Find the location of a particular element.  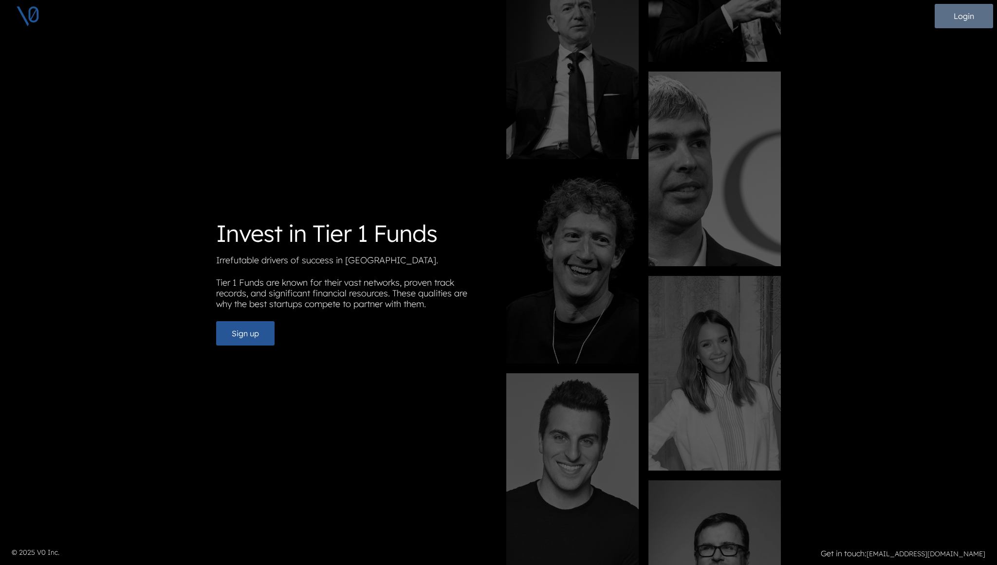

p: © 2025 V0 Inc. is located at coordinates (252, 553).